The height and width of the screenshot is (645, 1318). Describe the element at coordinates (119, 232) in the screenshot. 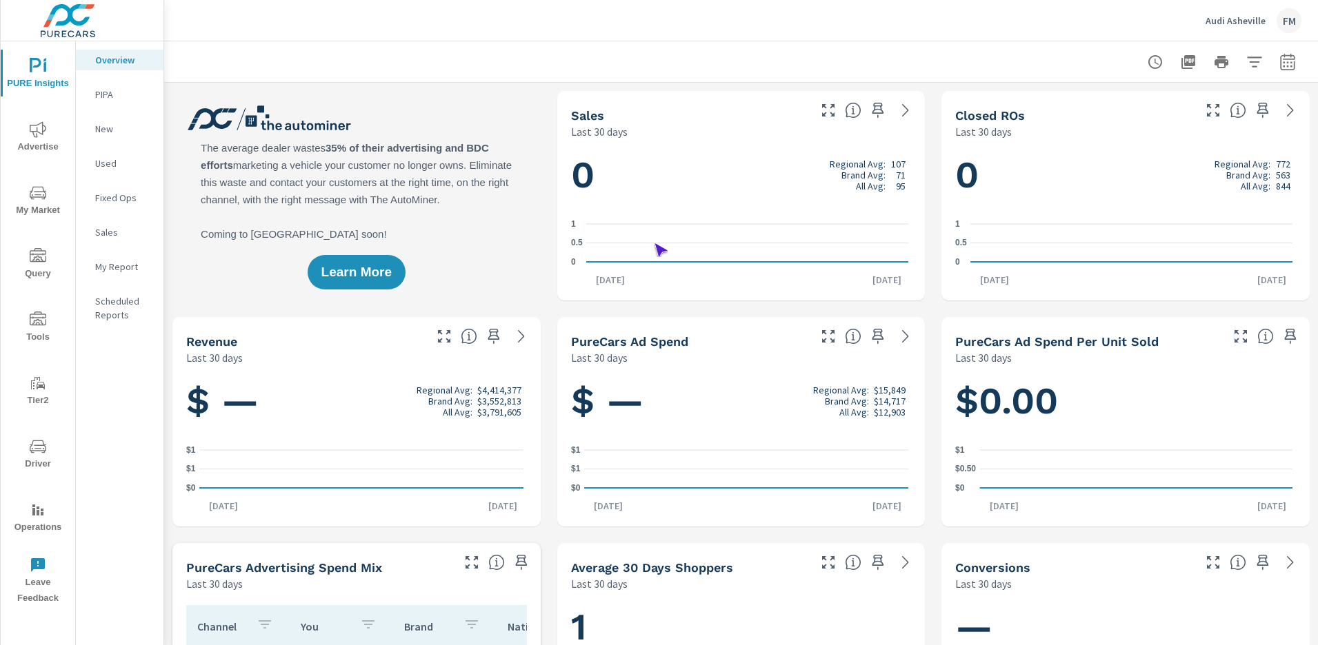

I see `div: Sales` at that location.